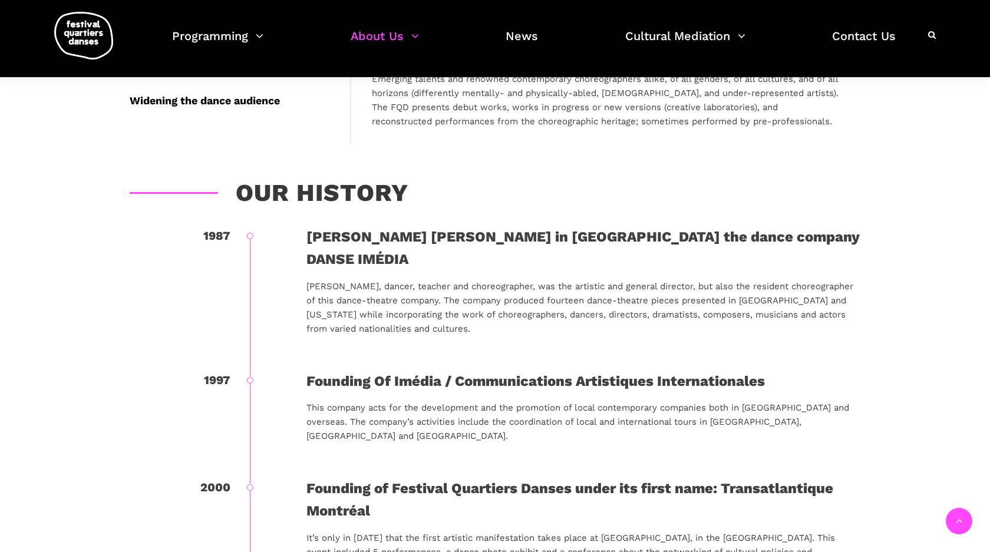 This screenshot has height=552, width=990. I want to click on div: Founding Of Imédia / Communications Artistiques Internationales, so click(583, 381).